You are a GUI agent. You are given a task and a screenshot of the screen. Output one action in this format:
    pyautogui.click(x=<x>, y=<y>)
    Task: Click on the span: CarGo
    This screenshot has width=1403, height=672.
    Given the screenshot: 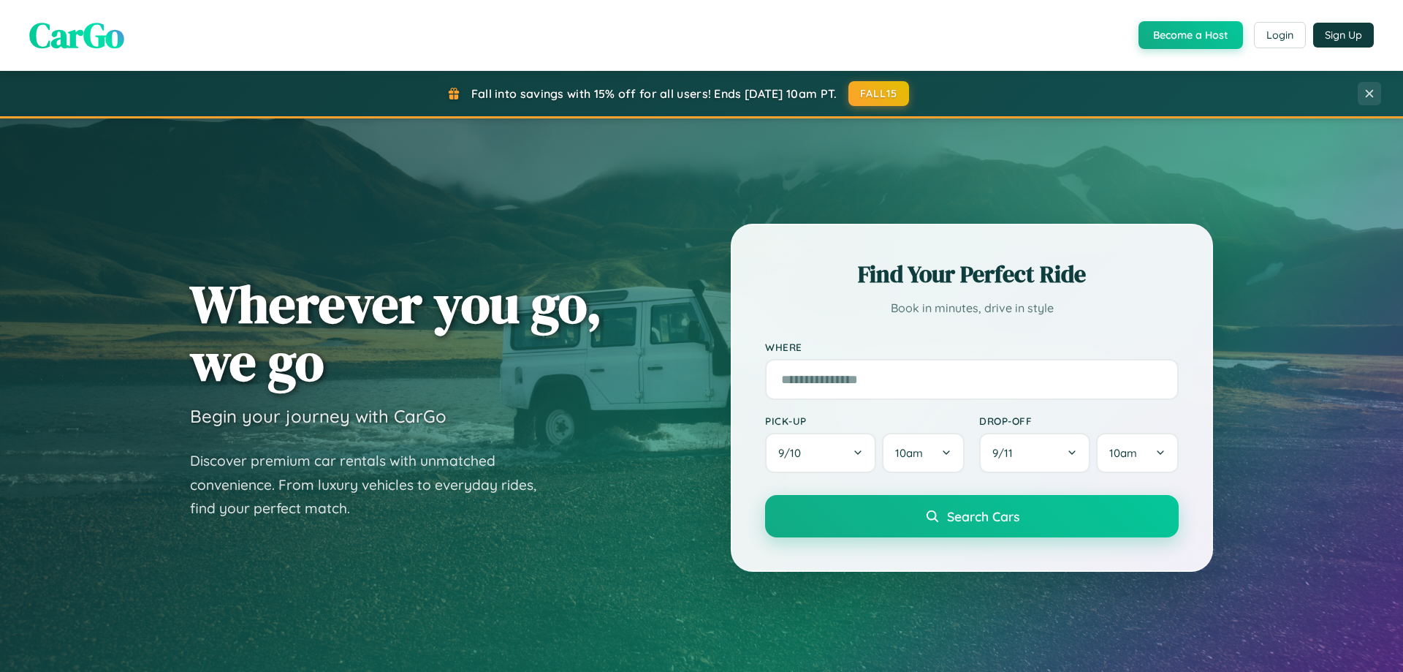 What is the action you would take?
    pyautogui.click(x=77, y=35)
    